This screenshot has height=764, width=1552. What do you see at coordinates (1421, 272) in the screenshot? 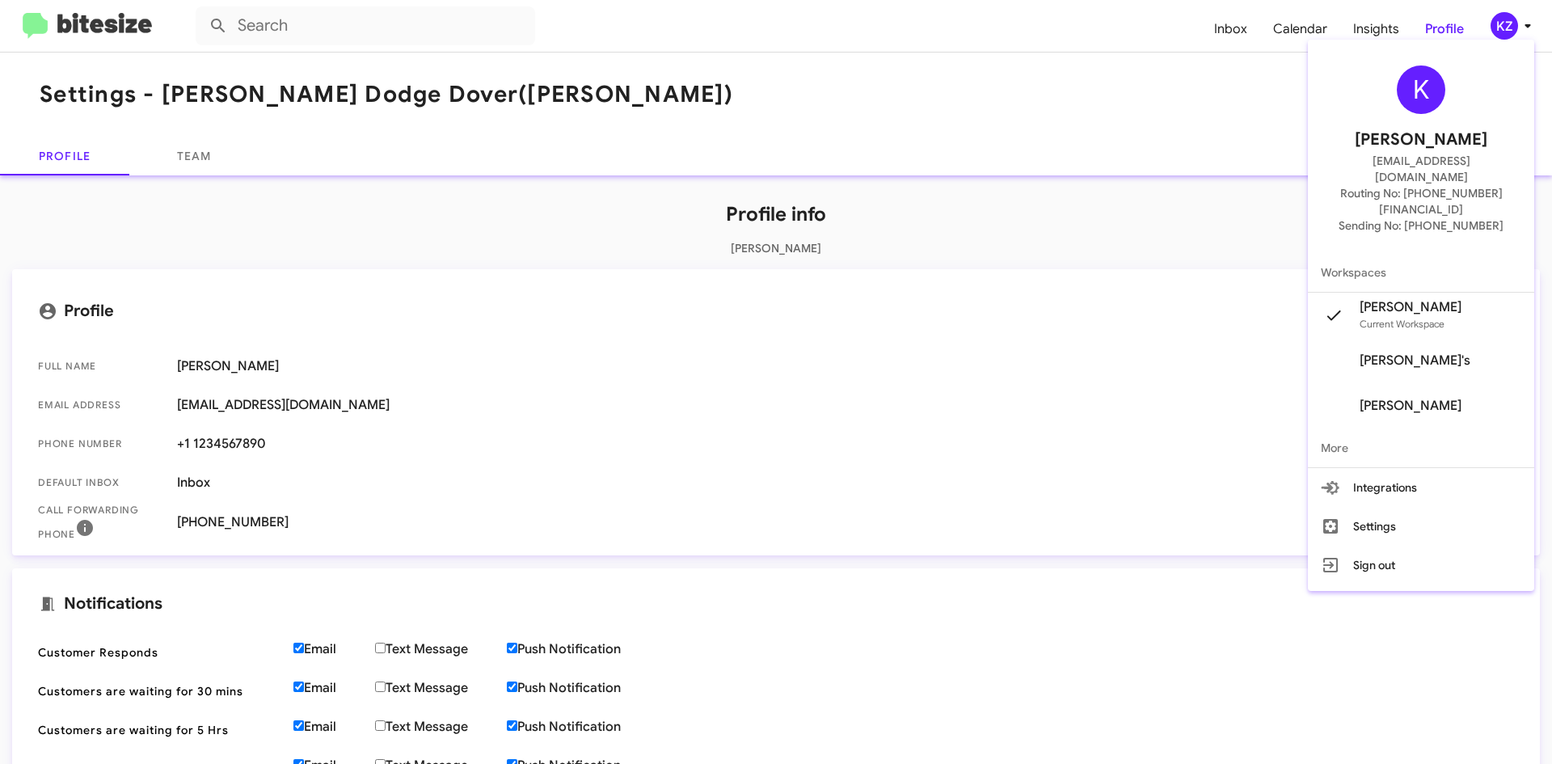
I see `span: Workspaces` at bounding box center [1421, 272].